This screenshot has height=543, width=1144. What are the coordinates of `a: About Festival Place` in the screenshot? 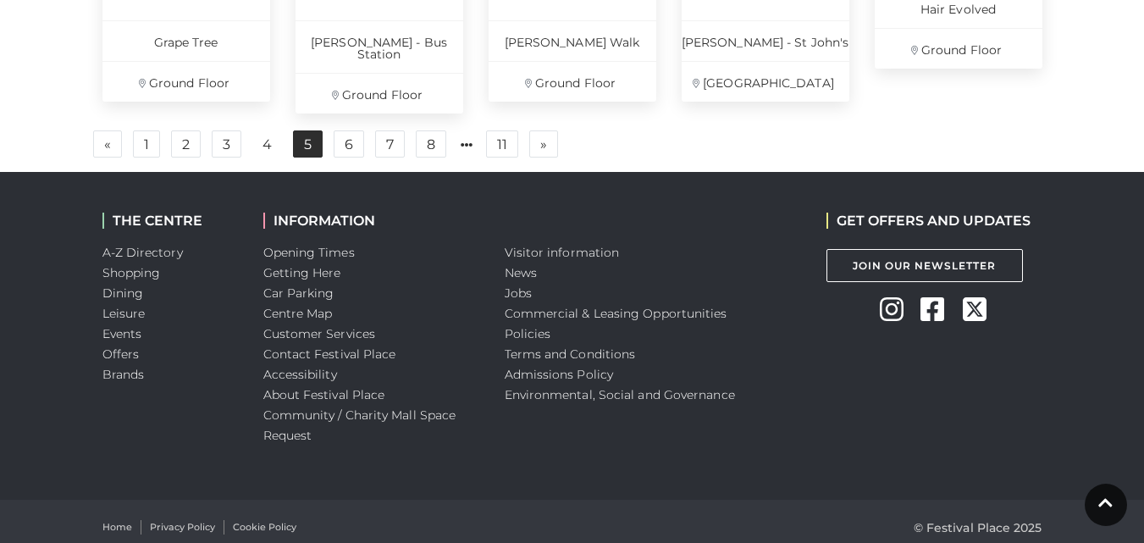 It's located at (324, 395).